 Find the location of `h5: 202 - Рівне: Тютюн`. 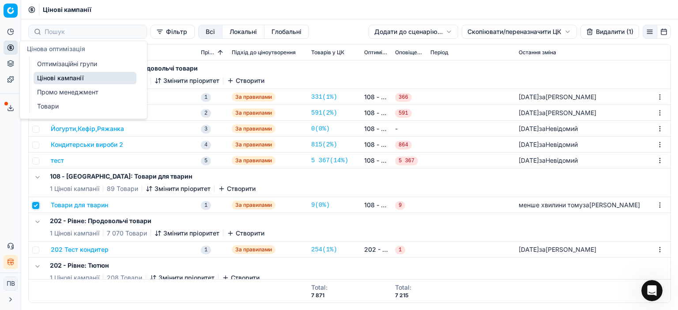

h5: 202 - Рівне: Тютюн is located at coordinates (154, 266).